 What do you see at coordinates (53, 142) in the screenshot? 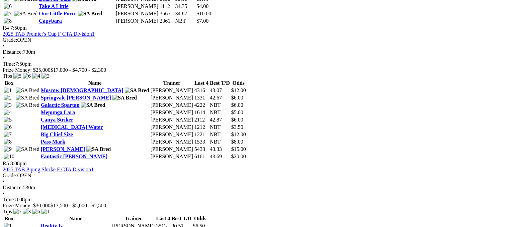
I see `a: Pass Mark` at bounding box center [53, 142].